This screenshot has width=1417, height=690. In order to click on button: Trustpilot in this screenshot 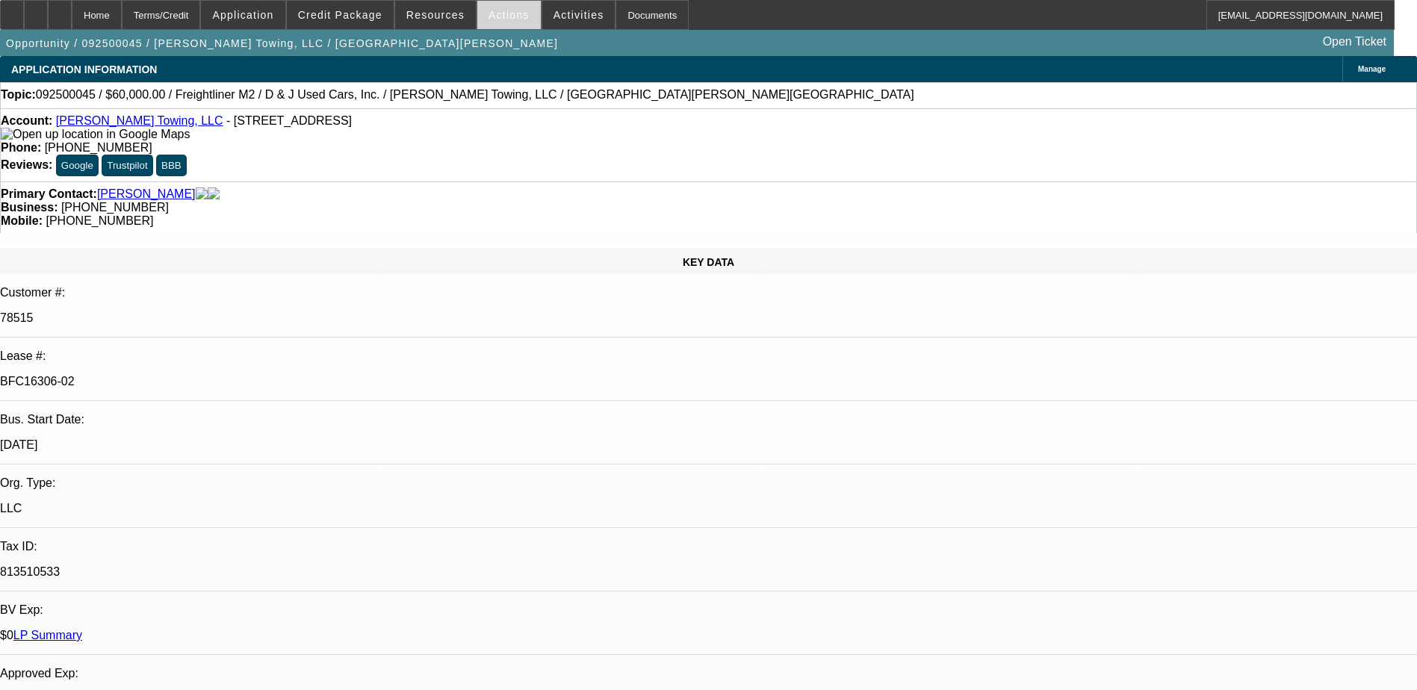, I will do `click(127, 165)`.